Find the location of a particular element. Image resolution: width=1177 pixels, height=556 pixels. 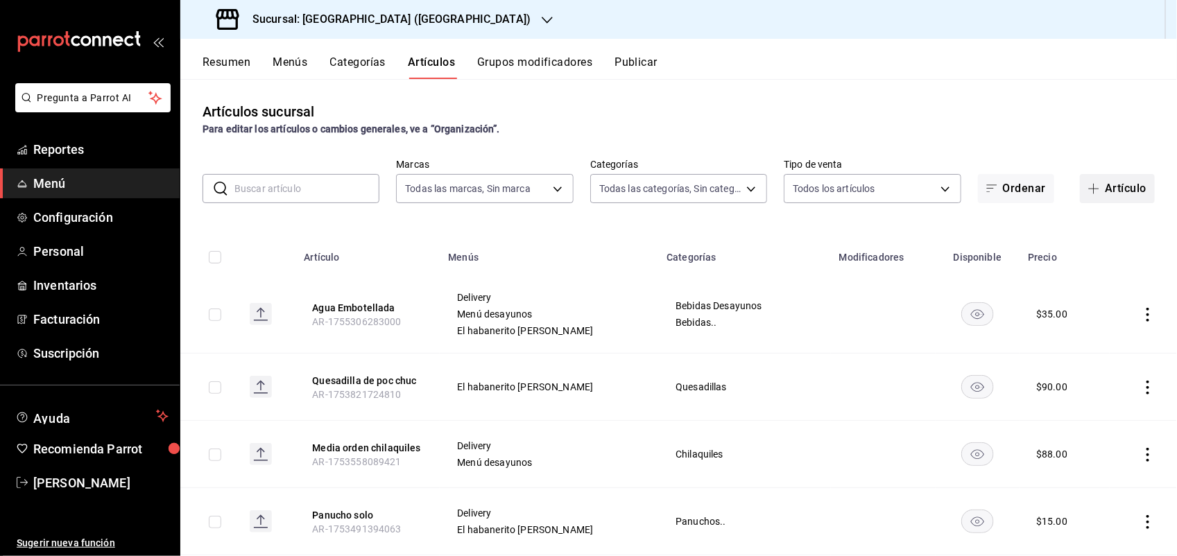

button: Resumen is located at coordinates (226, 67).